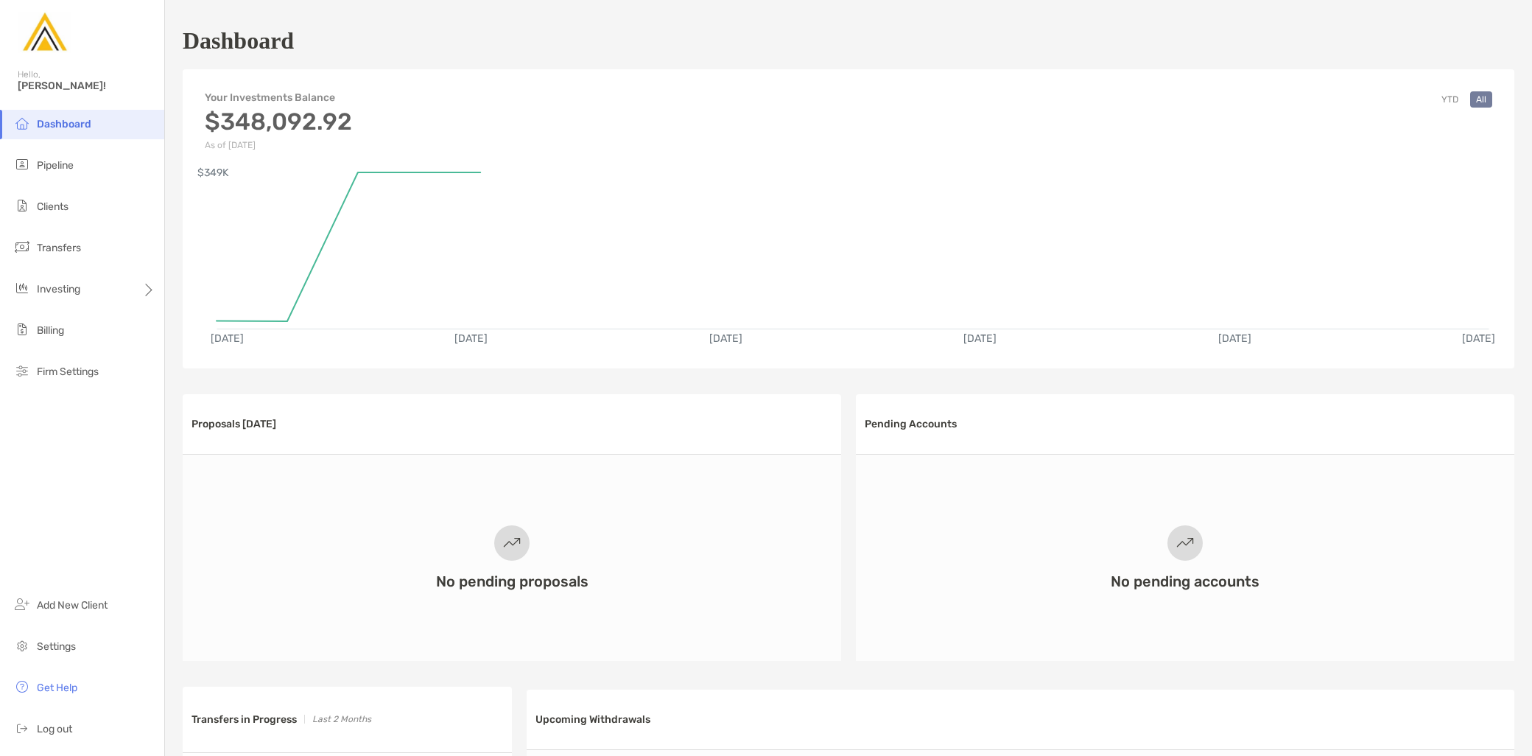 This screenshot has width=1532, height=756. What do you see at coordinates (278, 122) in the screenshot?
I see `h3: $348,092.92` at bounding box center [278, 122].